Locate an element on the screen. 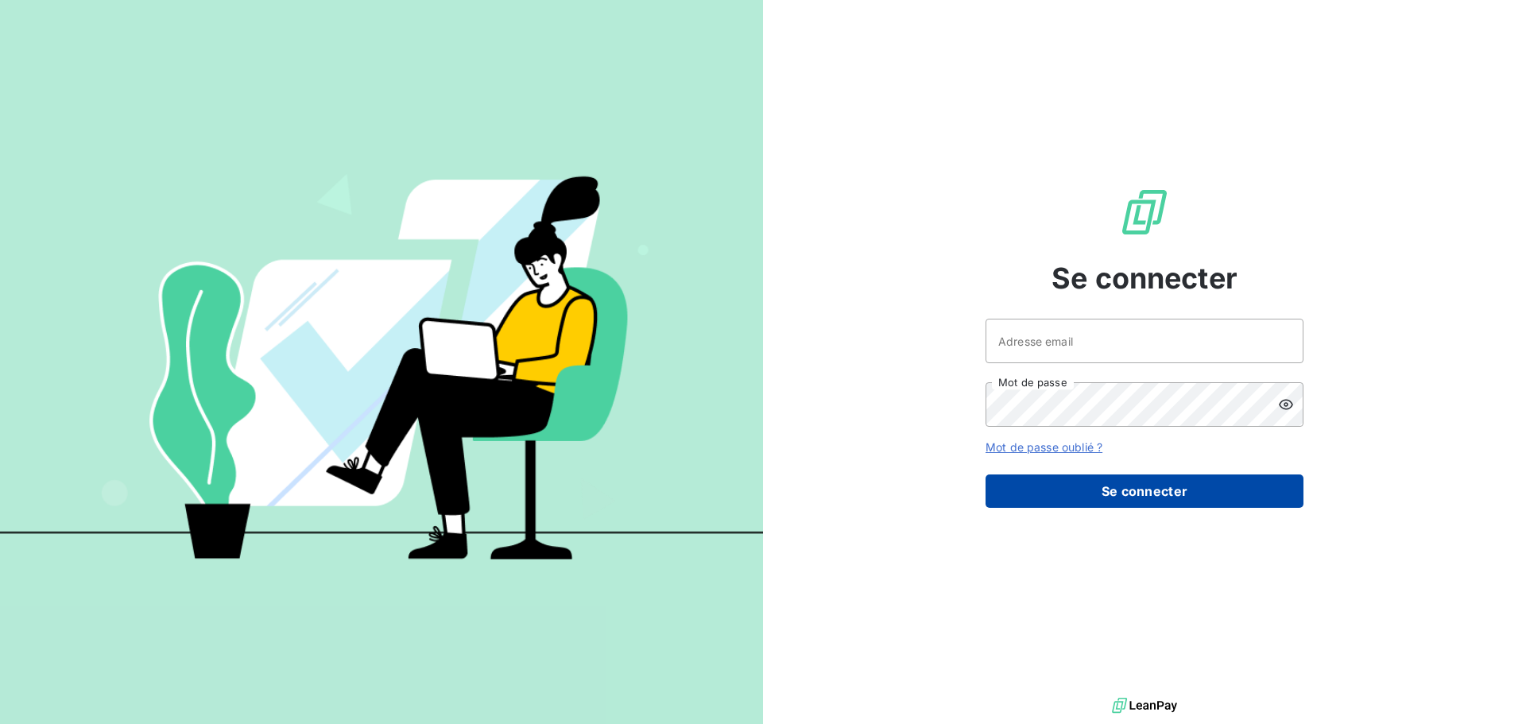 The width and height of the screenshot is (1526, 724). a: Mot de passe oublié ? is located at coordinates (1044, 447).